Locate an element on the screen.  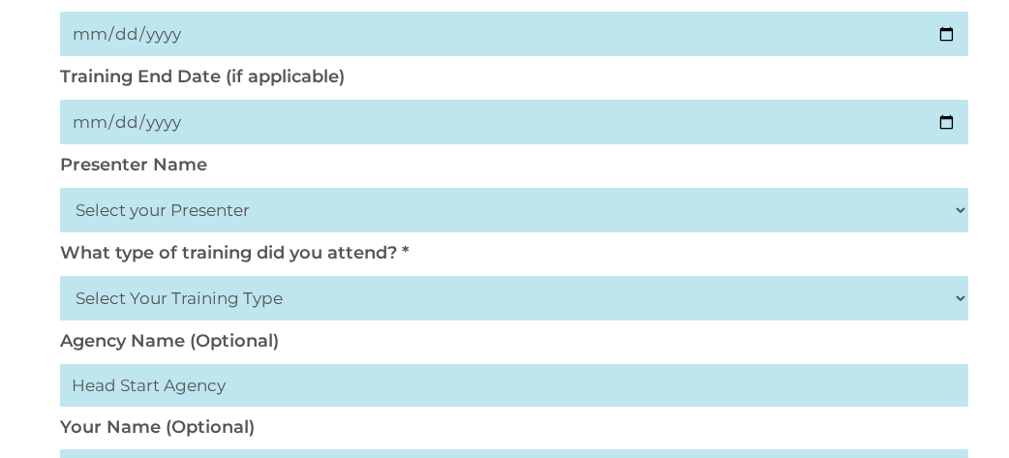
label: Your Name (Optional) is located at coordinates (157, 427).